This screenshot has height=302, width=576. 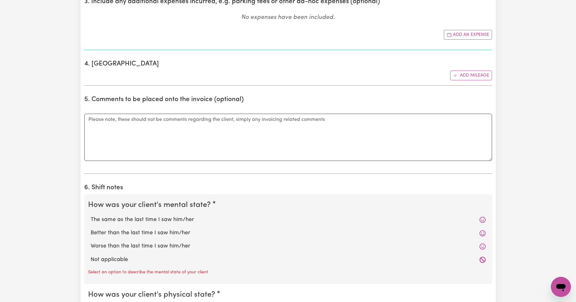 I want to click on legend: How was your client's mental state?, so click(x=151, y=205).